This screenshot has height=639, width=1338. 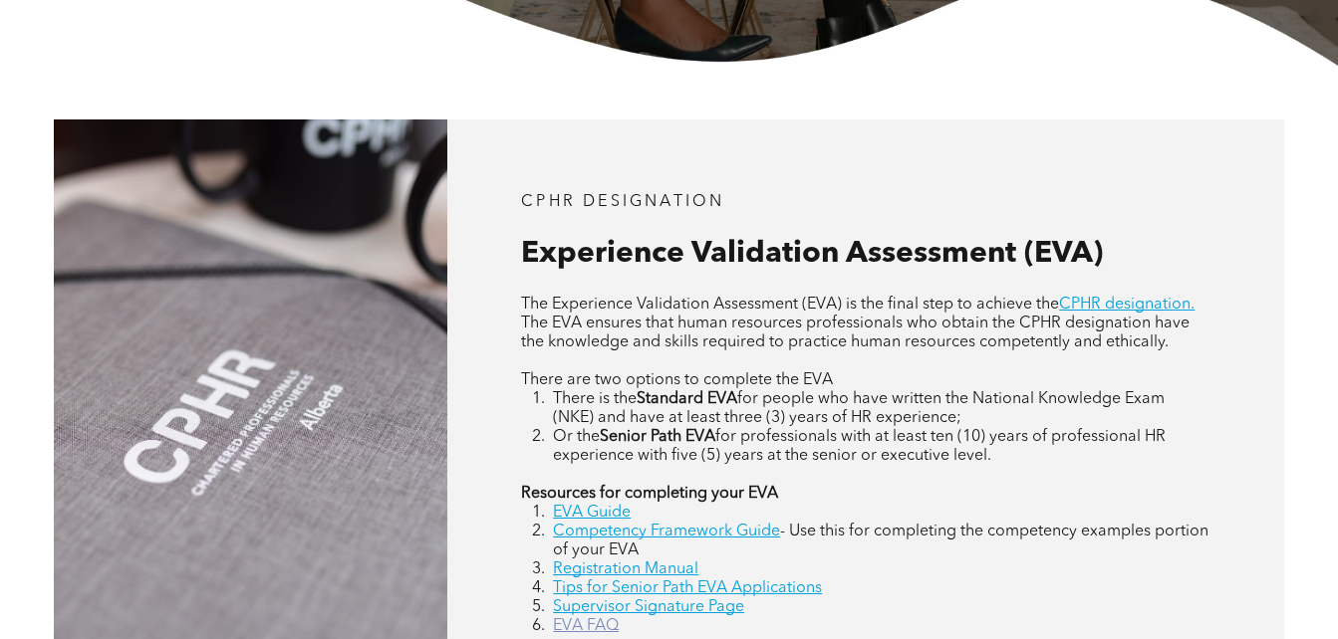 What do you see at coordinates (880, 541) in the screenshot?
I see `span: - Use this for completing the competency examples portion of your EVA` at bounding box center [880, 541].